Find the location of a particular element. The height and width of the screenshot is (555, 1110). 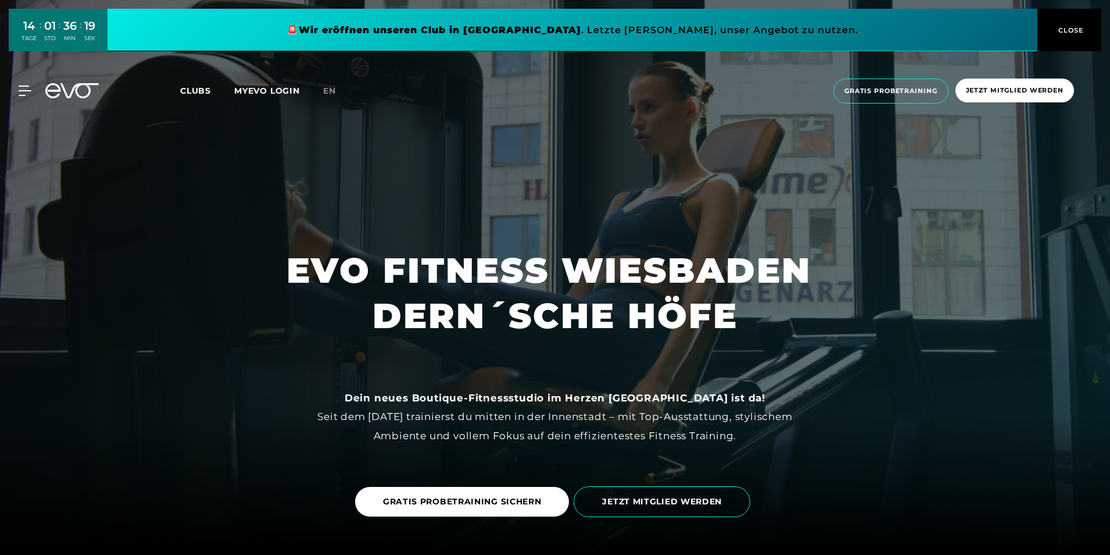

span: Jetzt Mitglied werden is located at coordinates (1015, 90).